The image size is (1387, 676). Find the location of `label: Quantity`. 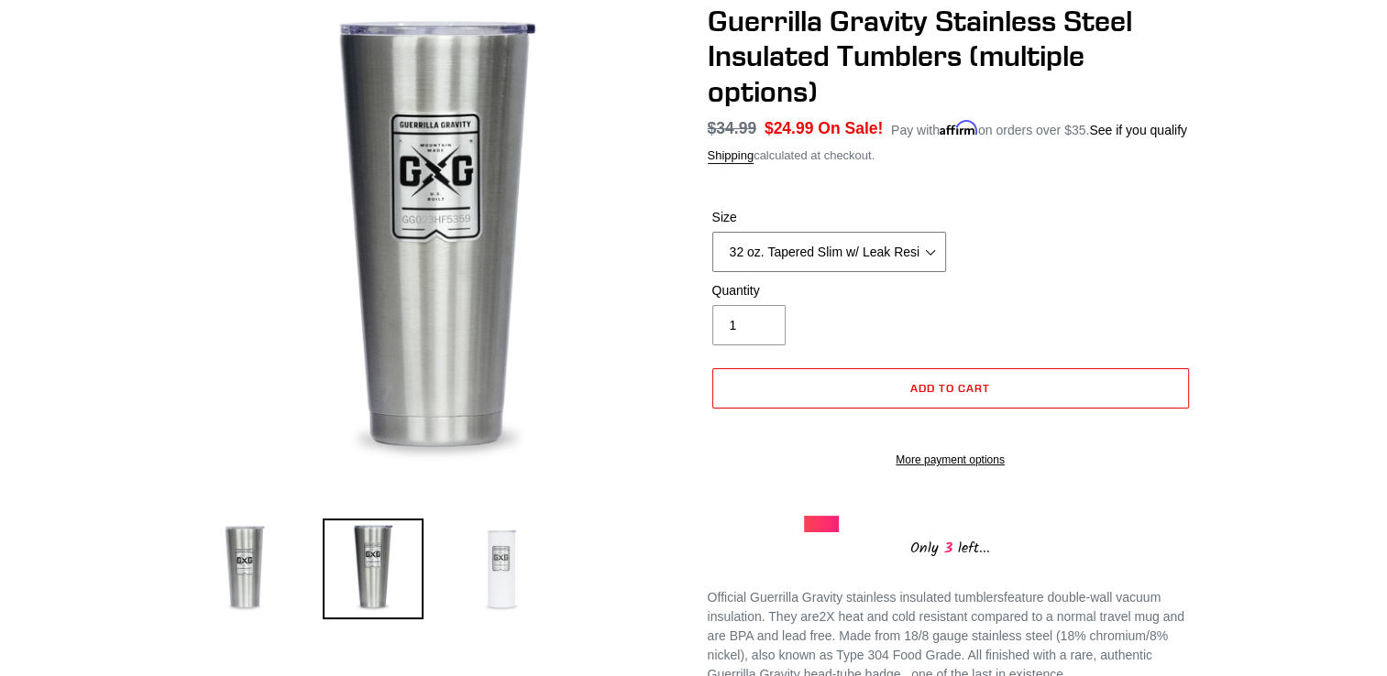

label: Quantity is located at coordinates (829, 291).